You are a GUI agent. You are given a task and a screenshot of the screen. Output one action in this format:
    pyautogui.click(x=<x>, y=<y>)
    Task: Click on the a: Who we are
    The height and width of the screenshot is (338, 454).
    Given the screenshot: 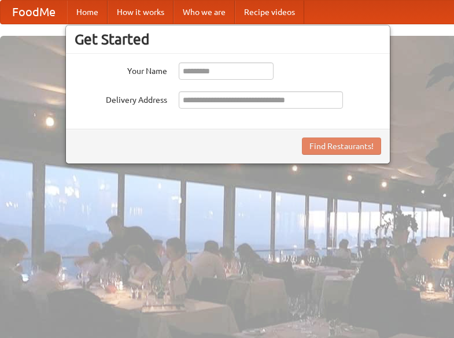 What is the action you would take?
    pyautogui.click(x=204, y=12)
    